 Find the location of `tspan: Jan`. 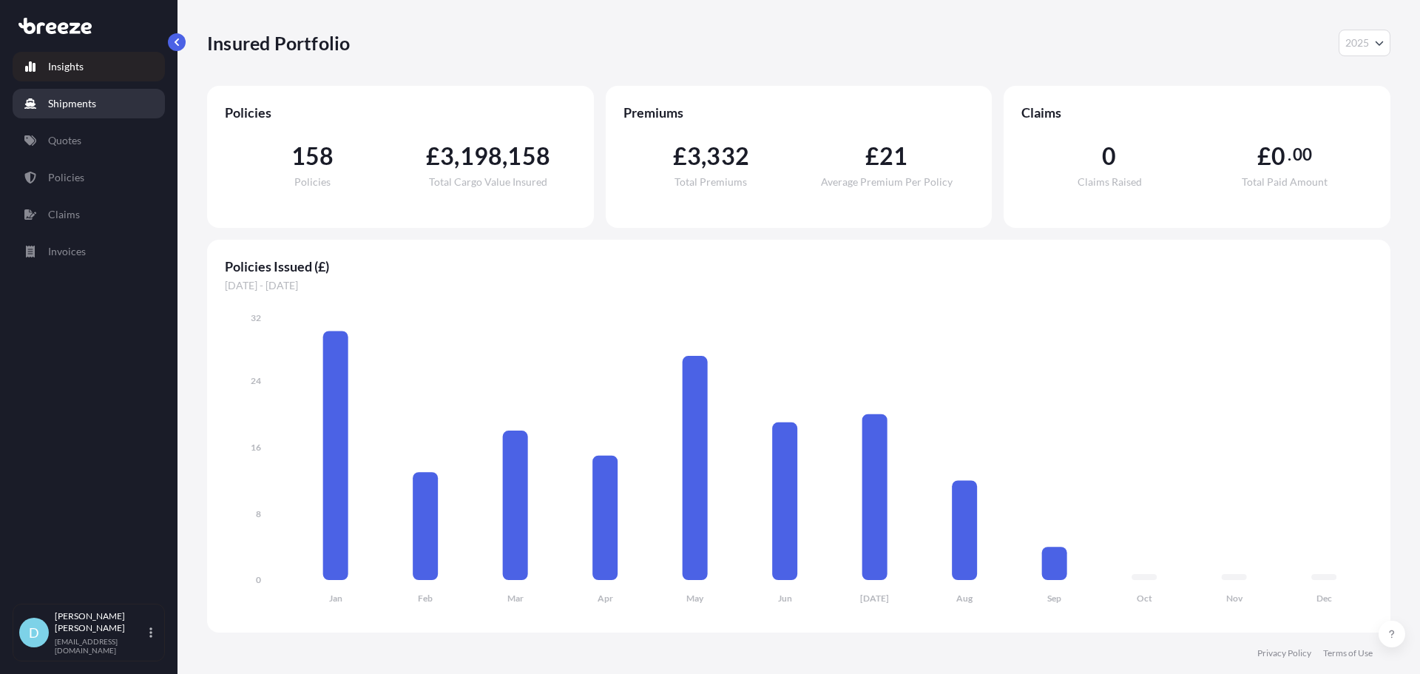

tspan: Jan is located at coordinates (336, 597).